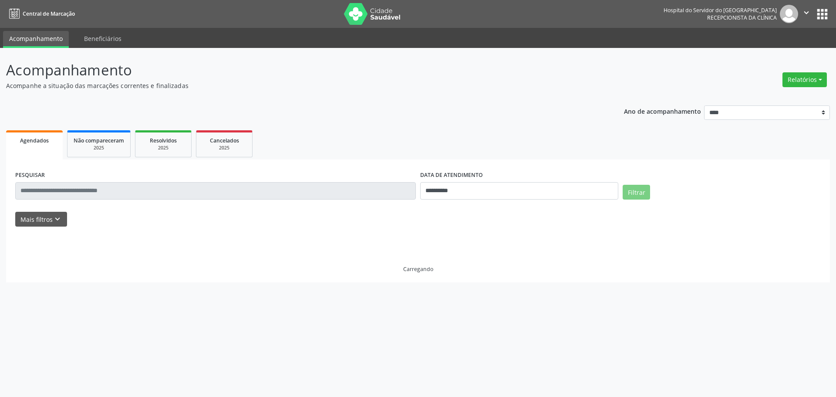  Describe the element at coordinates (224, 140) in the screenshot. I see `span: Cancelados` at that location.